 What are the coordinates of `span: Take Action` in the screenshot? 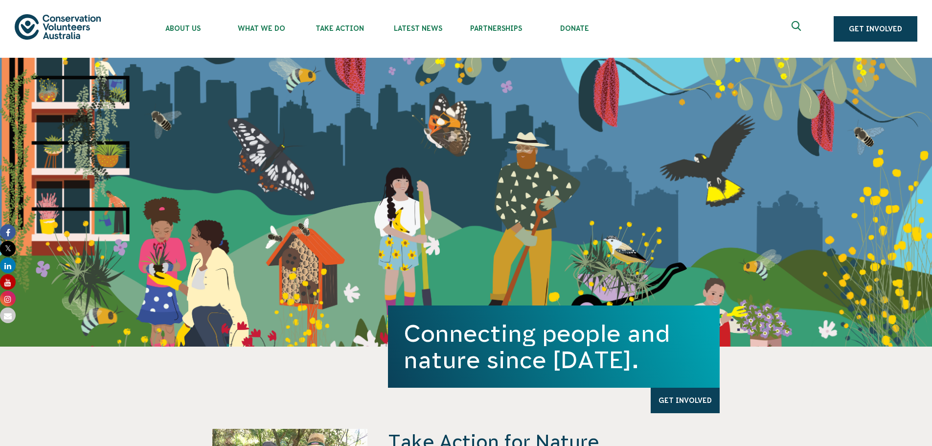 It's located at (339, 28).